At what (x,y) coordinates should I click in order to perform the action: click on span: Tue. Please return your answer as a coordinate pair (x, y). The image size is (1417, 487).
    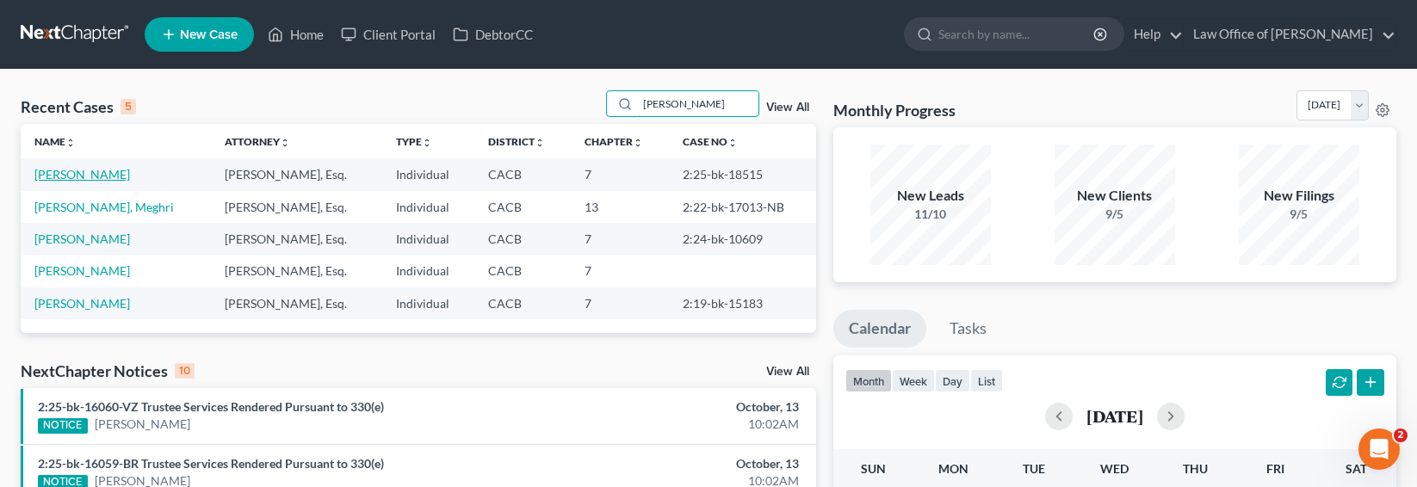
    Looking at the image, I should click on (1034, 468).